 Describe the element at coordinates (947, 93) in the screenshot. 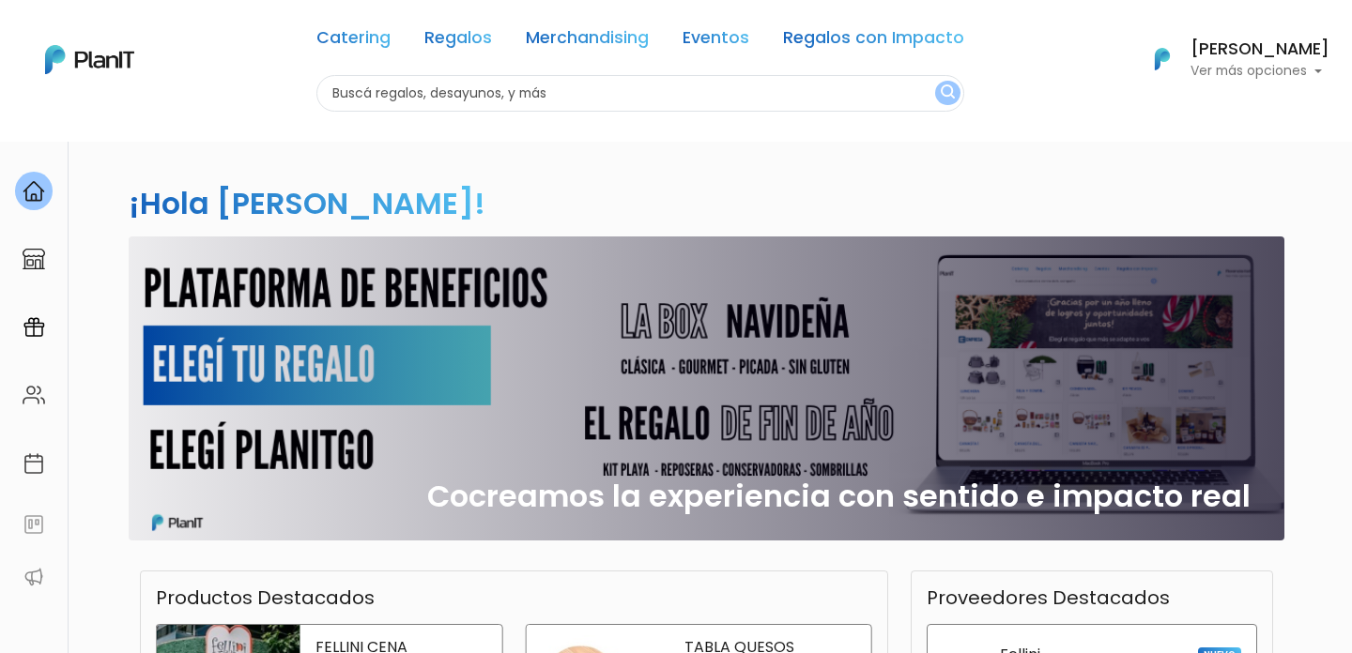

I see `img: search_button-432b6d5273f82d61273b3651a40e1bd1b912527efae98b1b7a1b2c0702e16a8d.svg` at that location.